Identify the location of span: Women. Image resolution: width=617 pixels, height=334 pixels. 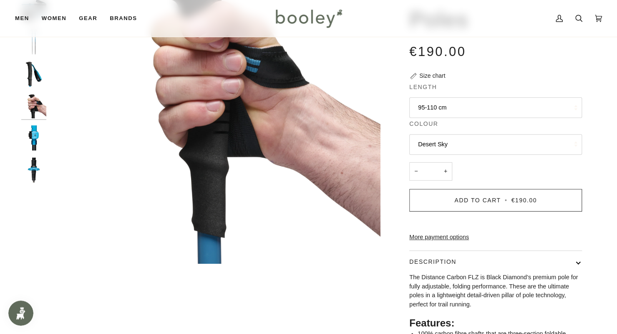
(54, 18).